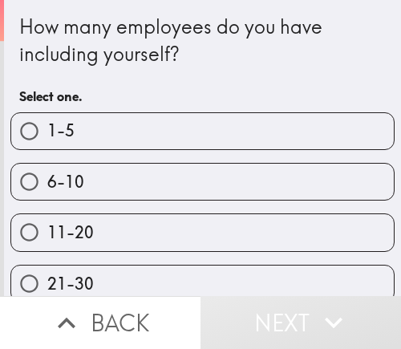 This screenshot has width=401, height=349. What do you see at coordinates (71, 232) in the screenshot?
I see `span: 11-20` at bounding box center [71, 232].